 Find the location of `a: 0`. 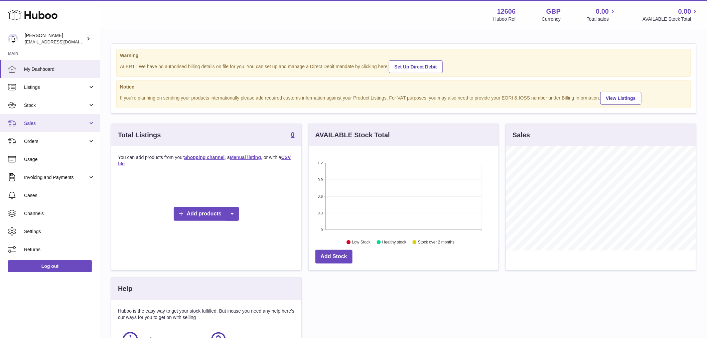

a: 0 is located at coordinates (293, 135).